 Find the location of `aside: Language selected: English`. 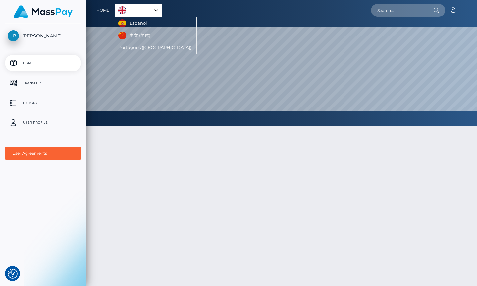

aside: Language selected: English is located at coordinates (138, 10).